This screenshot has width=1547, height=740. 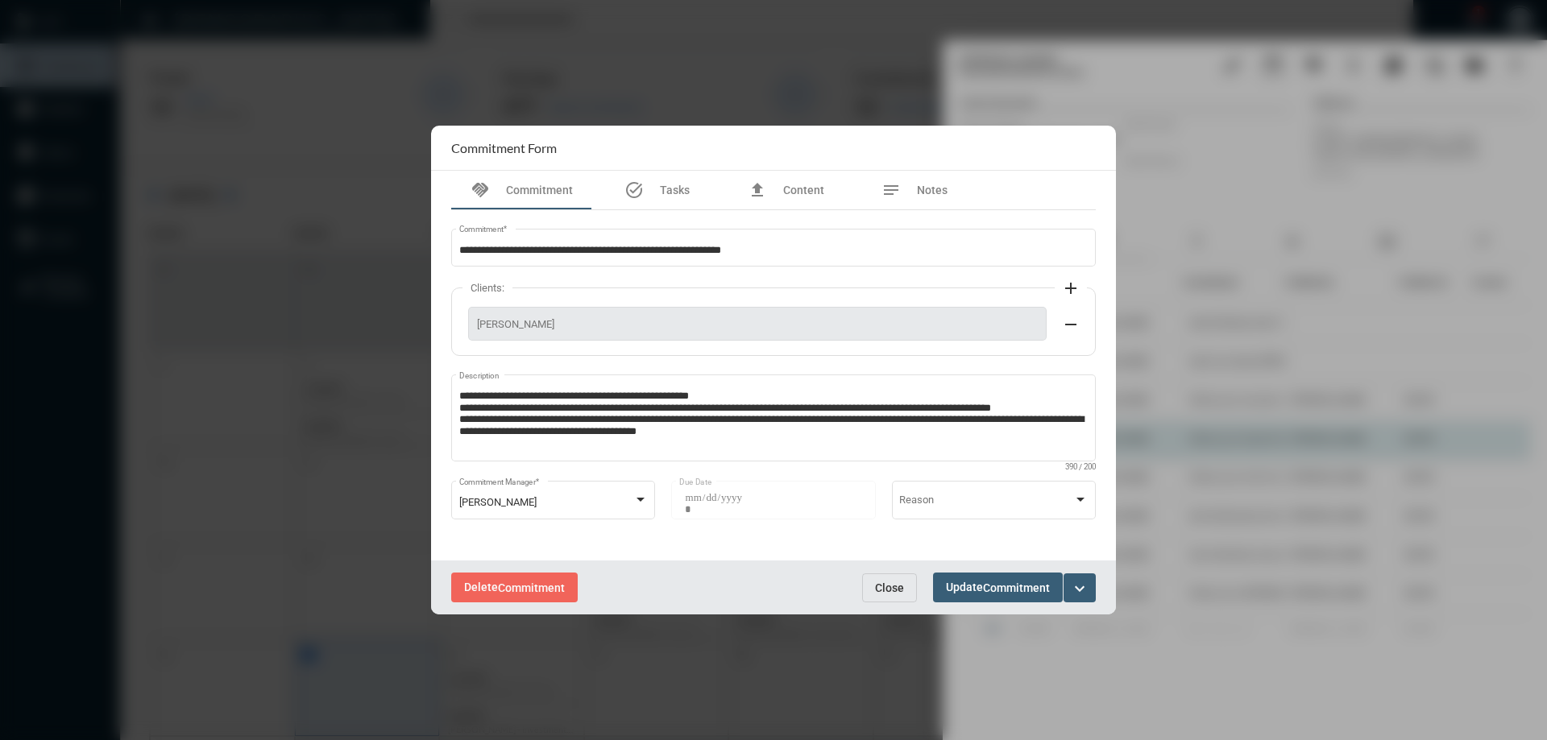 What do you see at coordinates (634, 190) in the screenshot?
I see `mat-icon: task_alt` at bounding box center [634, 190].